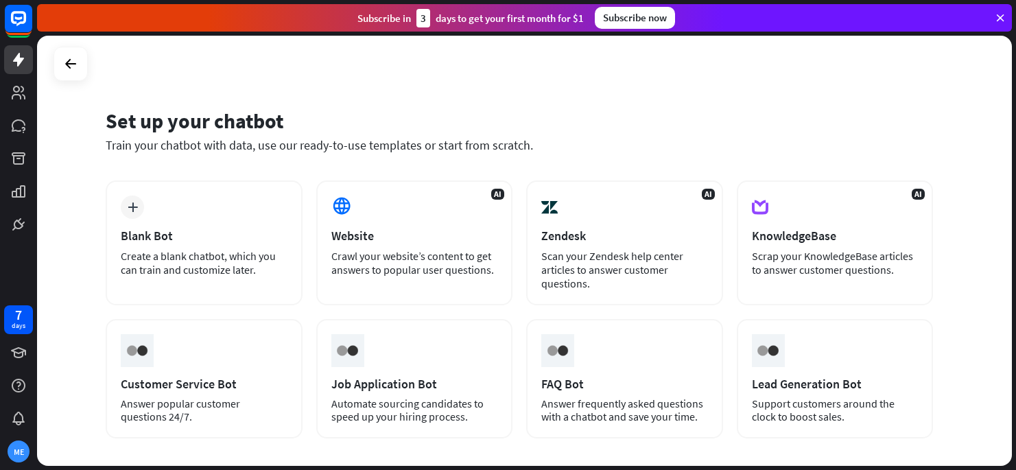  Describe the element at coordinates (19, 320) in the screenshot. I see `a: 7 days` at that location.